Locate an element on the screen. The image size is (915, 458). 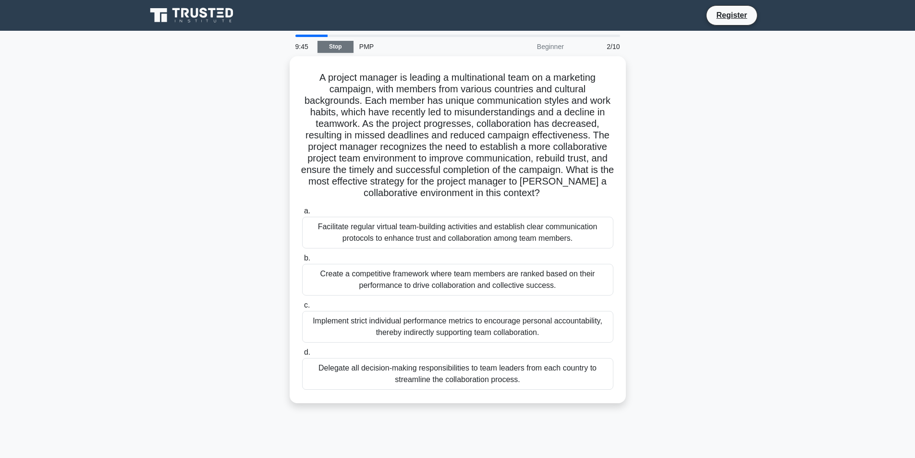
div: 9:45 is located at coordinates (304, 47).